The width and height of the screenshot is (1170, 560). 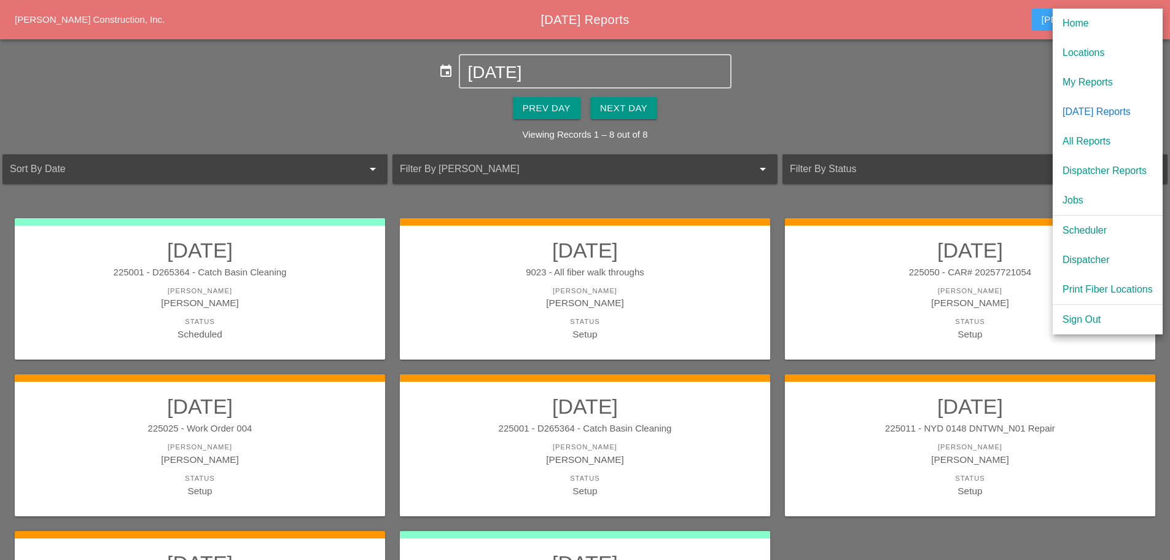 What do you see at coordinates (623, 108) in the screenshot?
I see `button: Next Day` at bounding box center [623, 108].